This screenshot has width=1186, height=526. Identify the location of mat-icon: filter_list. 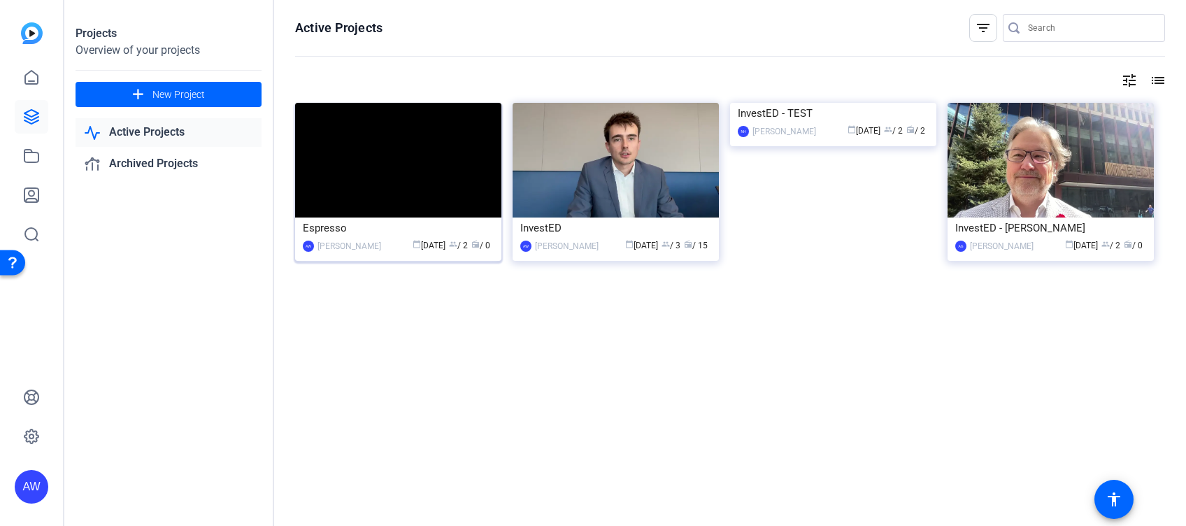
(984, 28).